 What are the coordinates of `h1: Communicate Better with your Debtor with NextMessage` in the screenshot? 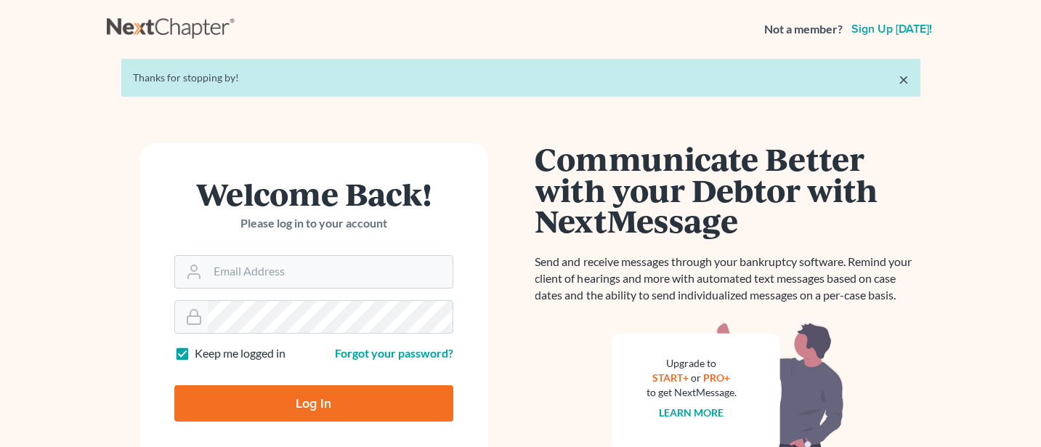 It's located at (728, 190).